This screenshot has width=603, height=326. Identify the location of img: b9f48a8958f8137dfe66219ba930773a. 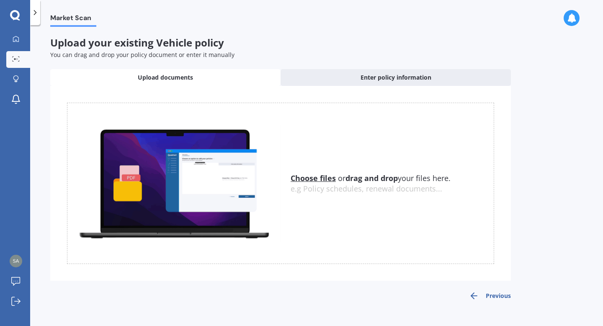
(16, 261).